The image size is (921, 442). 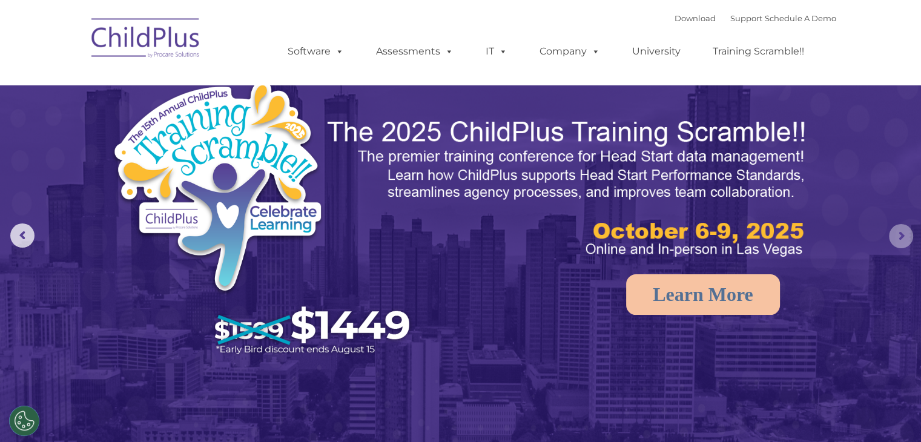 What do you see at coordinates (496, 51) in the screenshot?
I see `a: IT` at bounding box center [496, 51].